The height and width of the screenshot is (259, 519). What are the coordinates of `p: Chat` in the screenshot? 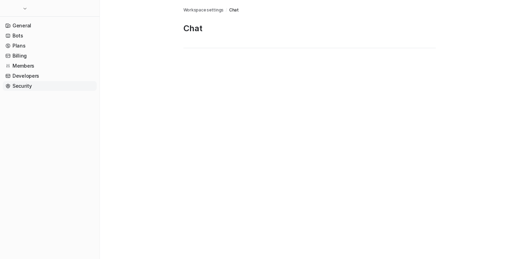 It's located at (310, 28).